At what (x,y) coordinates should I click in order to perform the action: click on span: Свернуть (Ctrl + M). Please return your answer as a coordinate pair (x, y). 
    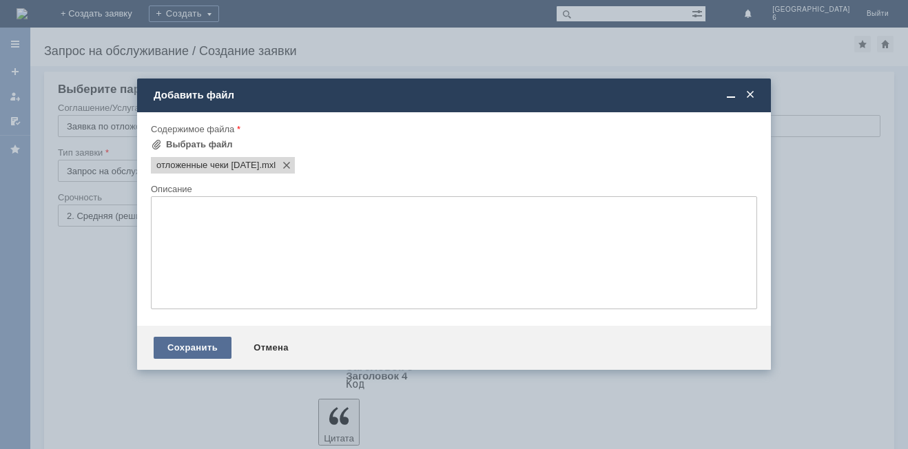
    Looking at the image, I should click on (731, 95).